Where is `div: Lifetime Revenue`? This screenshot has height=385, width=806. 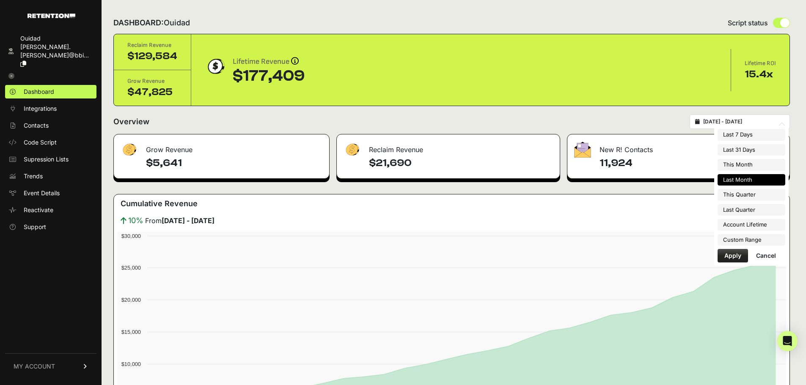 div: Lifetime Revenue is located at coordinates (269, 62).